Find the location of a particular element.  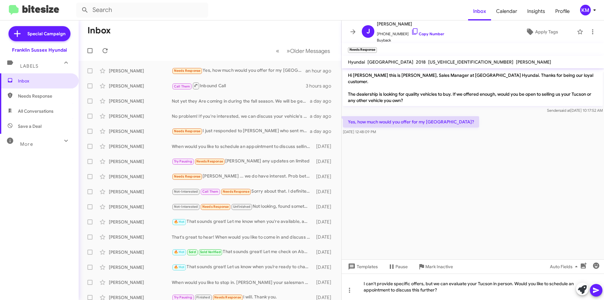

button: Templates is located at coordinates (362, 266).